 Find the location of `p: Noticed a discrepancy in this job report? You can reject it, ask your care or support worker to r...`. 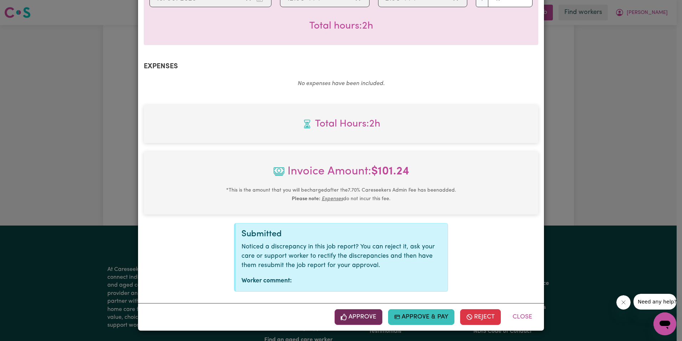

p: Noticed a discrepancy in this job report? You can reject it, ask your care or support worker to r... is located at coordinates (342, 256).